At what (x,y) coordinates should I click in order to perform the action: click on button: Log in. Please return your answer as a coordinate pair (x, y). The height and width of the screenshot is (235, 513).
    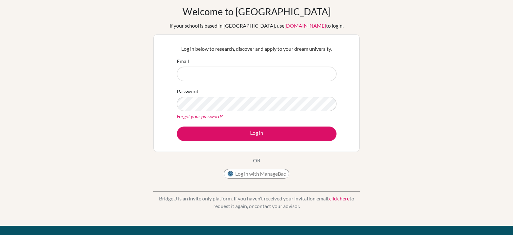
    Looking at the image, I should click on (257, 134).